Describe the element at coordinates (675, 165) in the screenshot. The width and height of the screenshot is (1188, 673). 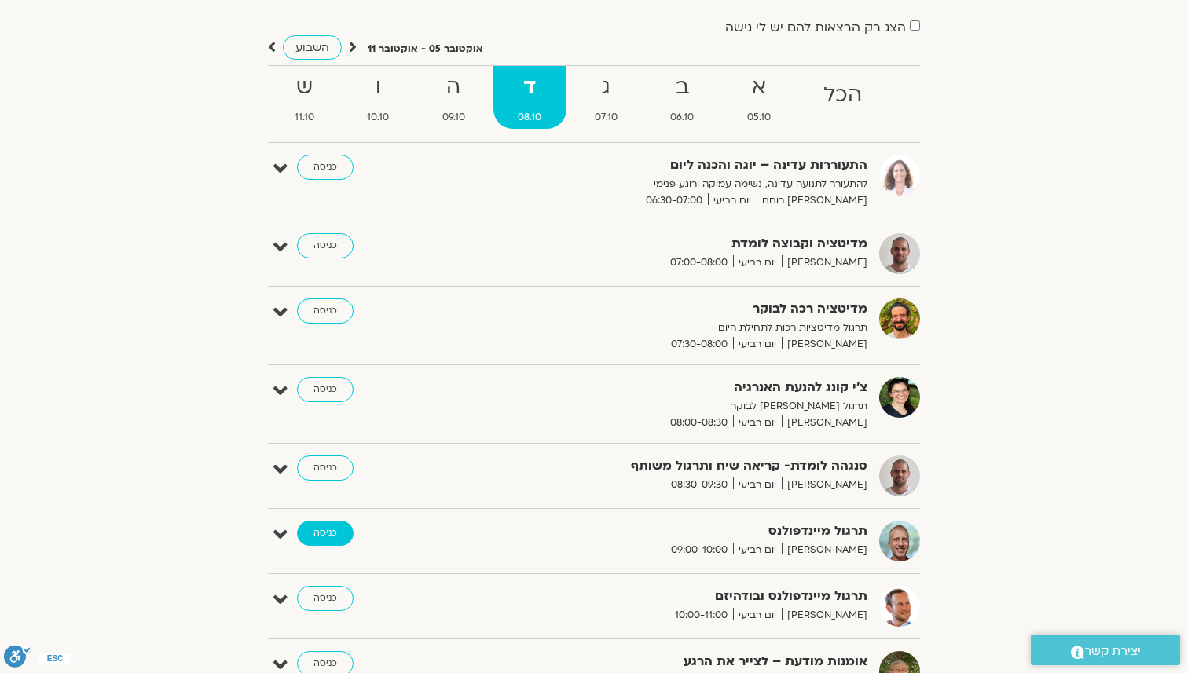
I see `strong: התעוררות עדינה – יוגה והכנה ליום` at that location.